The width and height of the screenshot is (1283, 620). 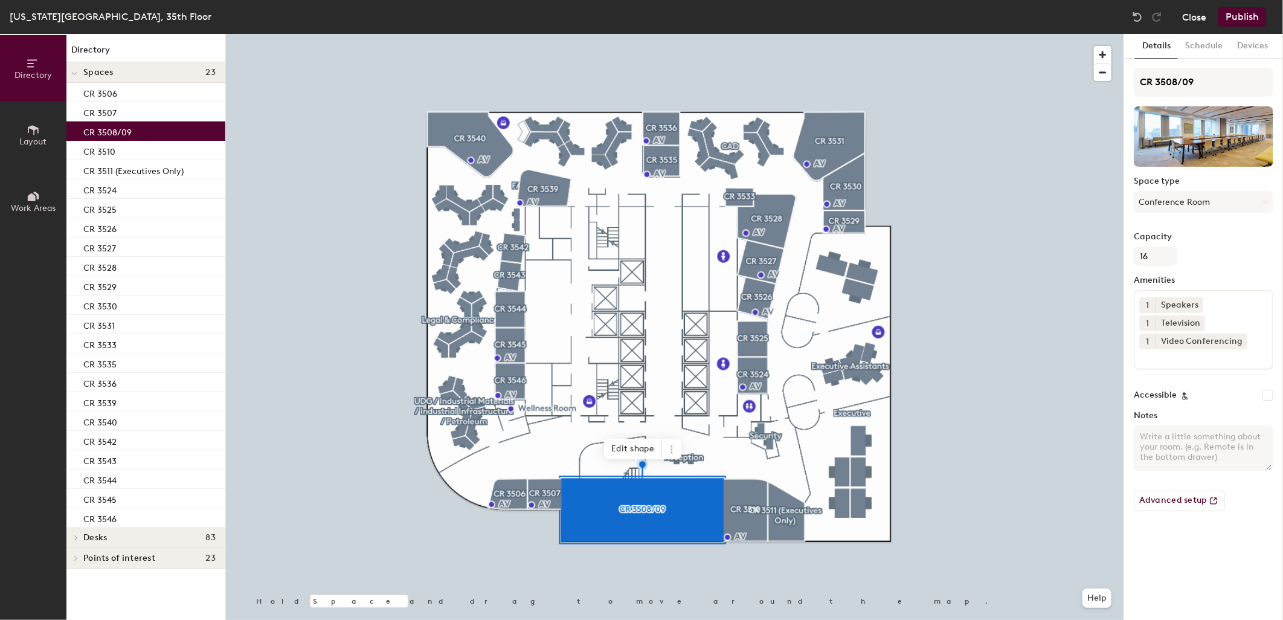 What do you see at coordinates (1203, 136) in the screenshot?
I see `img: The space named CR 3508/09` at bounding box center [1203, 136].